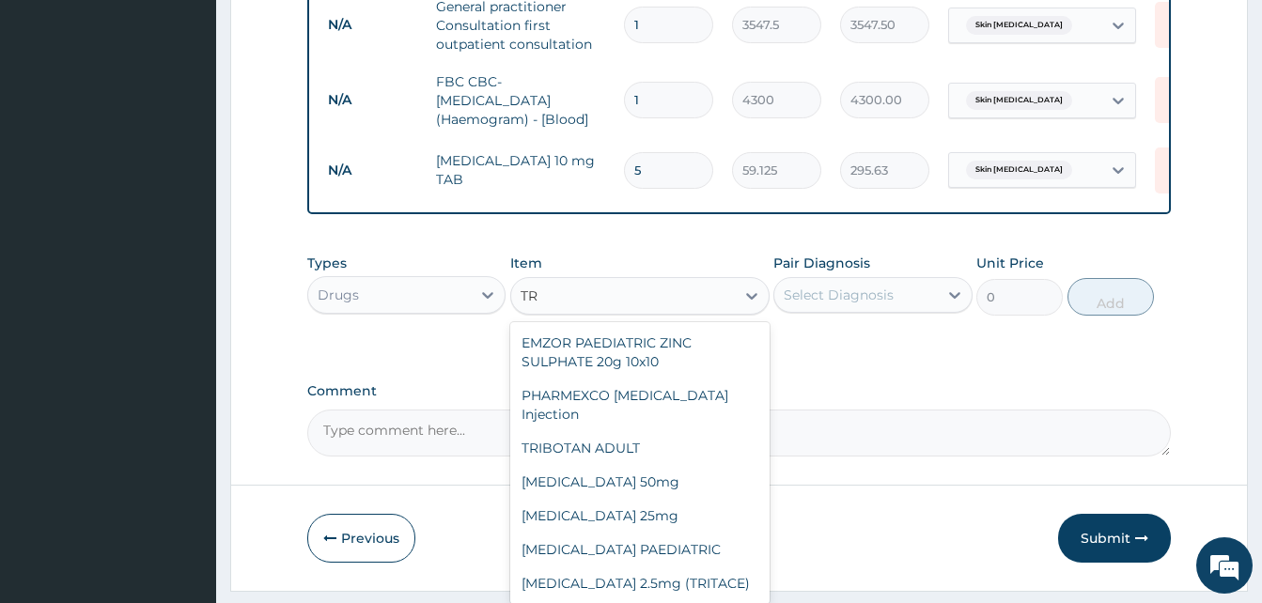 This screenshot has width=1262, height=603. Describe the element at coordinates (640, 352) in the screenshot. I see `div: EMZOR PAEDIATRIC ZINC SULPHATE 20g 10x10` at that location.